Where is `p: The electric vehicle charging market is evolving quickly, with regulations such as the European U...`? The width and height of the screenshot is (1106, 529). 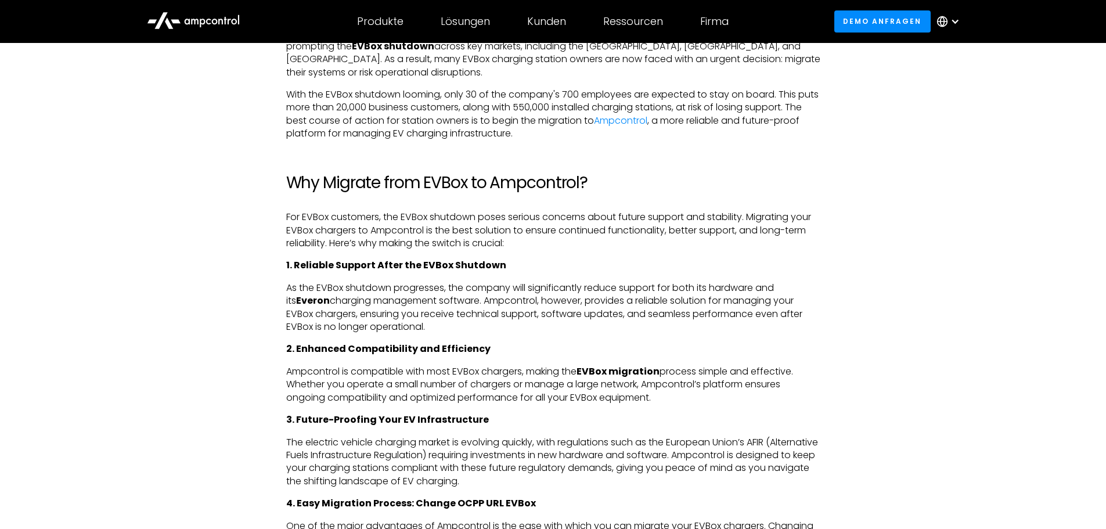 p: The electric vehicle charging market is evolving quickly, with regulations such as the European U... is located at coordinates (553, 462).